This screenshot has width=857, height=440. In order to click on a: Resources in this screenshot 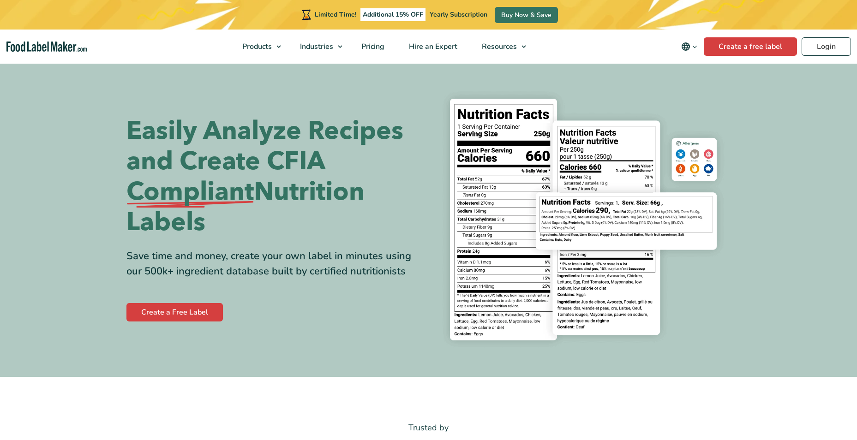, I will do `click(500, 47)`.